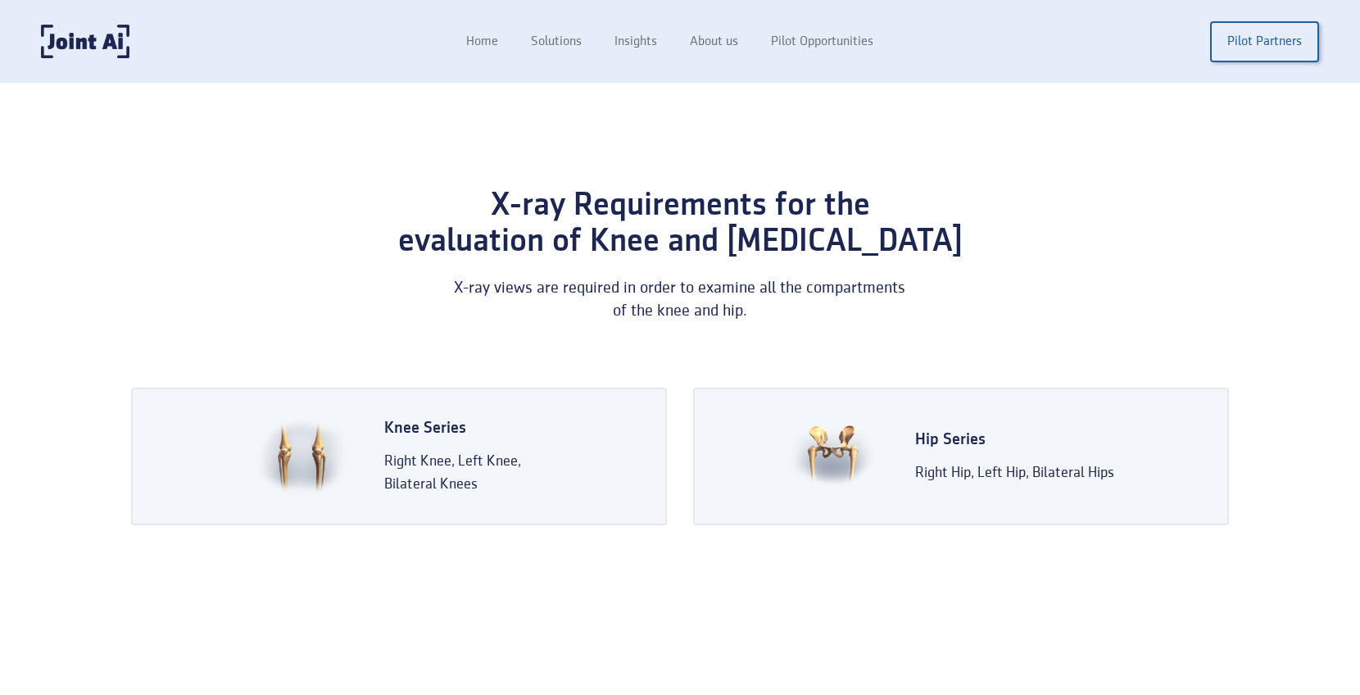 This screenshot has height=695, width=1360. What do you see at coordinates (1264, 42) in the screenshot?
I see `a: Pilot Partners` at bounding box center [1264, 42].